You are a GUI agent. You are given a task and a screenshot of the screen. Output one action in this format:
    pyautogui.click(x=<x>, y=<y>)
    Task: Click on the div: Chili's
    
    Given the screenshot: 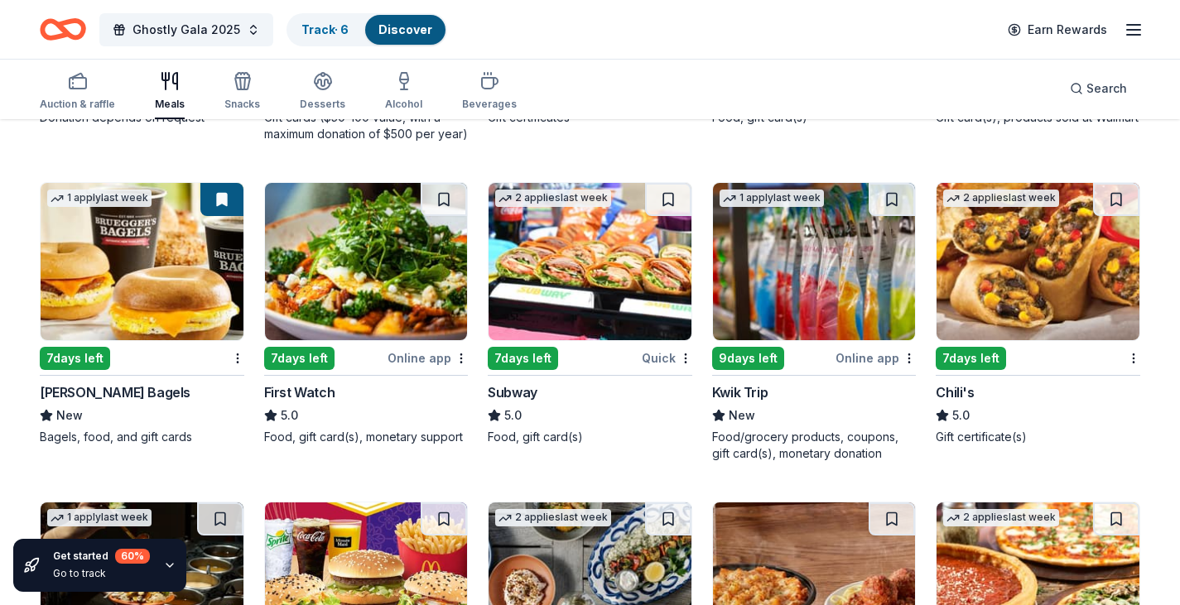 What is the action you would take?
    pyautogui.click(x=955, y=392)
    